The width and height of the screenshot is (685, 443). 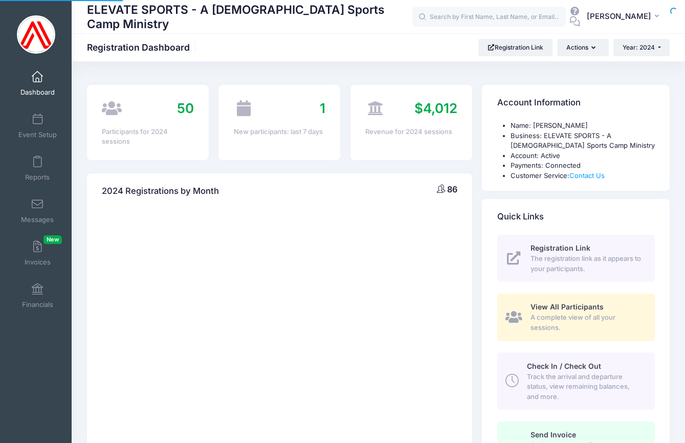 What do you see at coordinates (515, 48) in the screenshot?
I see `a: Registration Link` at bounding box center [515, 48].